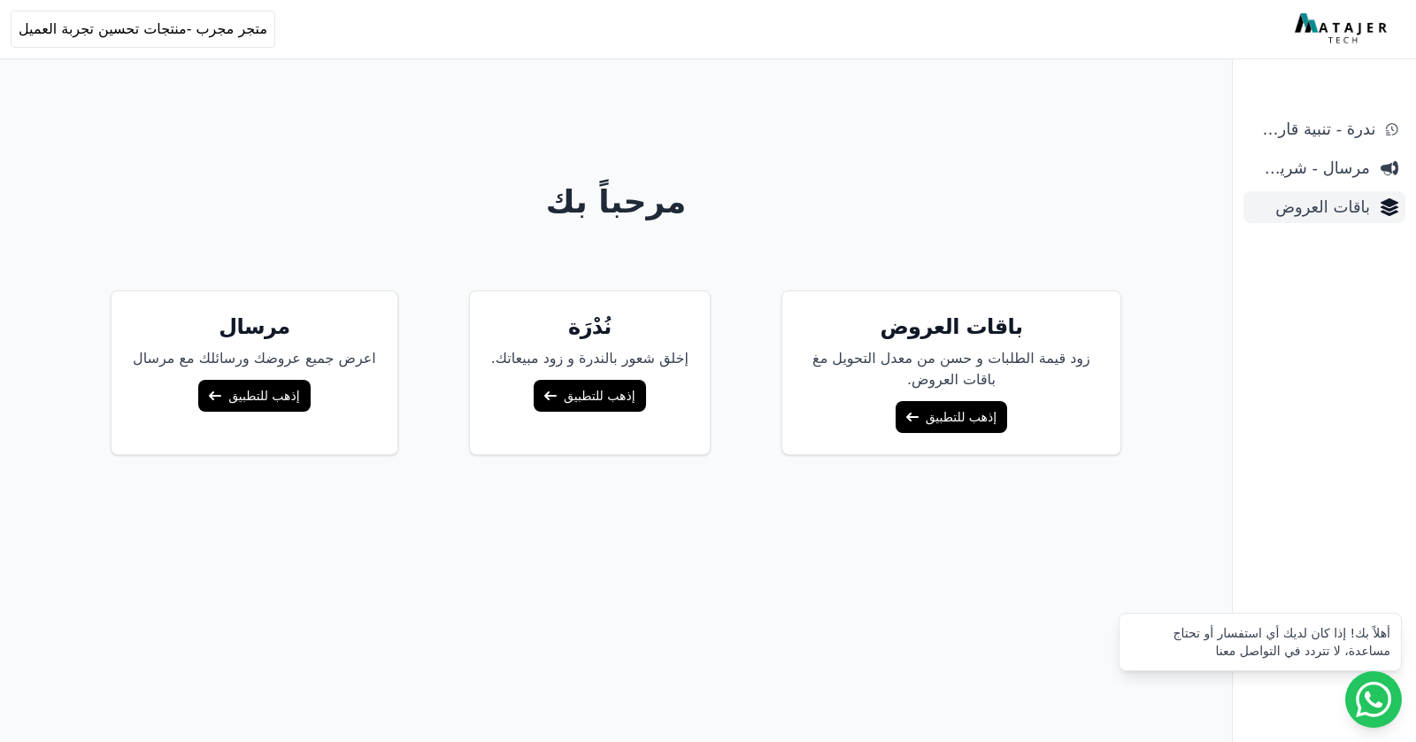 This screenshot has width=1416, height=742. I want to click on span: ندرة - تنبية قارب علي النفاذ, so click(1312, 129).